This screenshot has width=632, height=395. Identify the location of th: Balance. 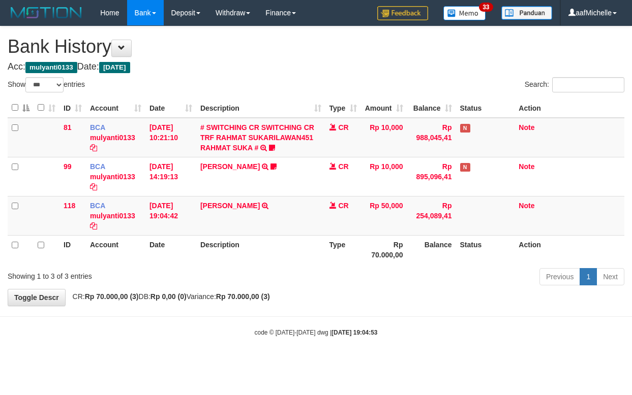
(431, 249).